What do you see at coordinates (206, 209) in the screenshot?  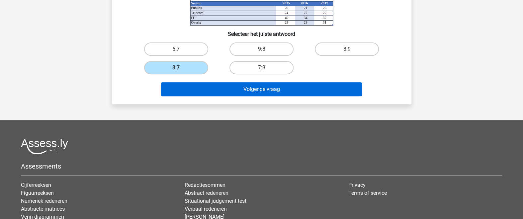 I see `a: Verbaal redeneren` at bounding box center [206, 209].